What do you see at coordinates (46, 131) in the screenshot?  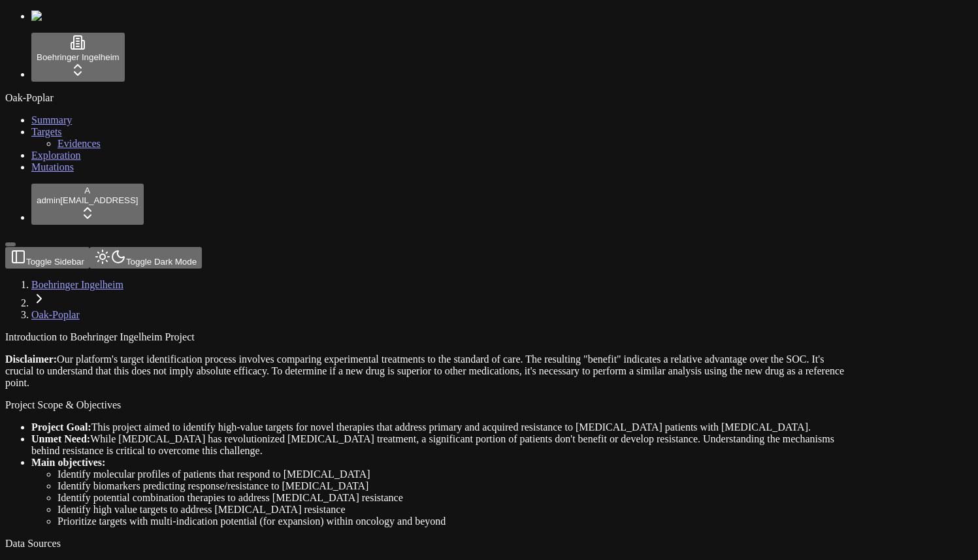 I see `span: Targets` at bounding box center [46, 131].